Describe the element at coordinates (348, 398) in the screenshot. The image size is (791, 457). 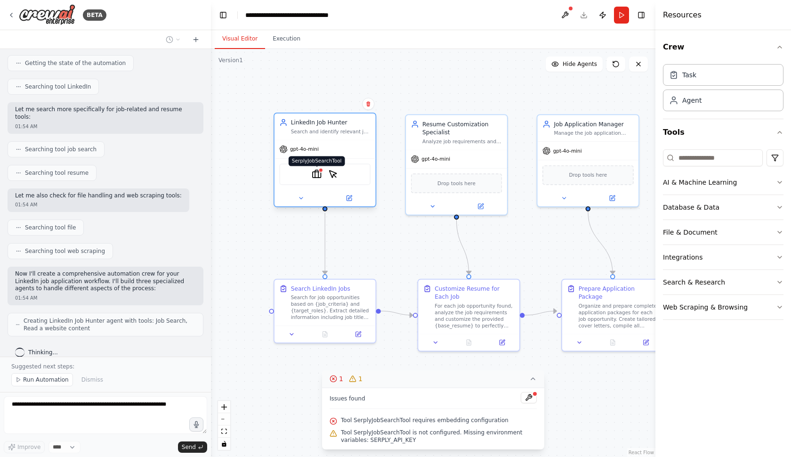
I see `span: Issues found` at that location.